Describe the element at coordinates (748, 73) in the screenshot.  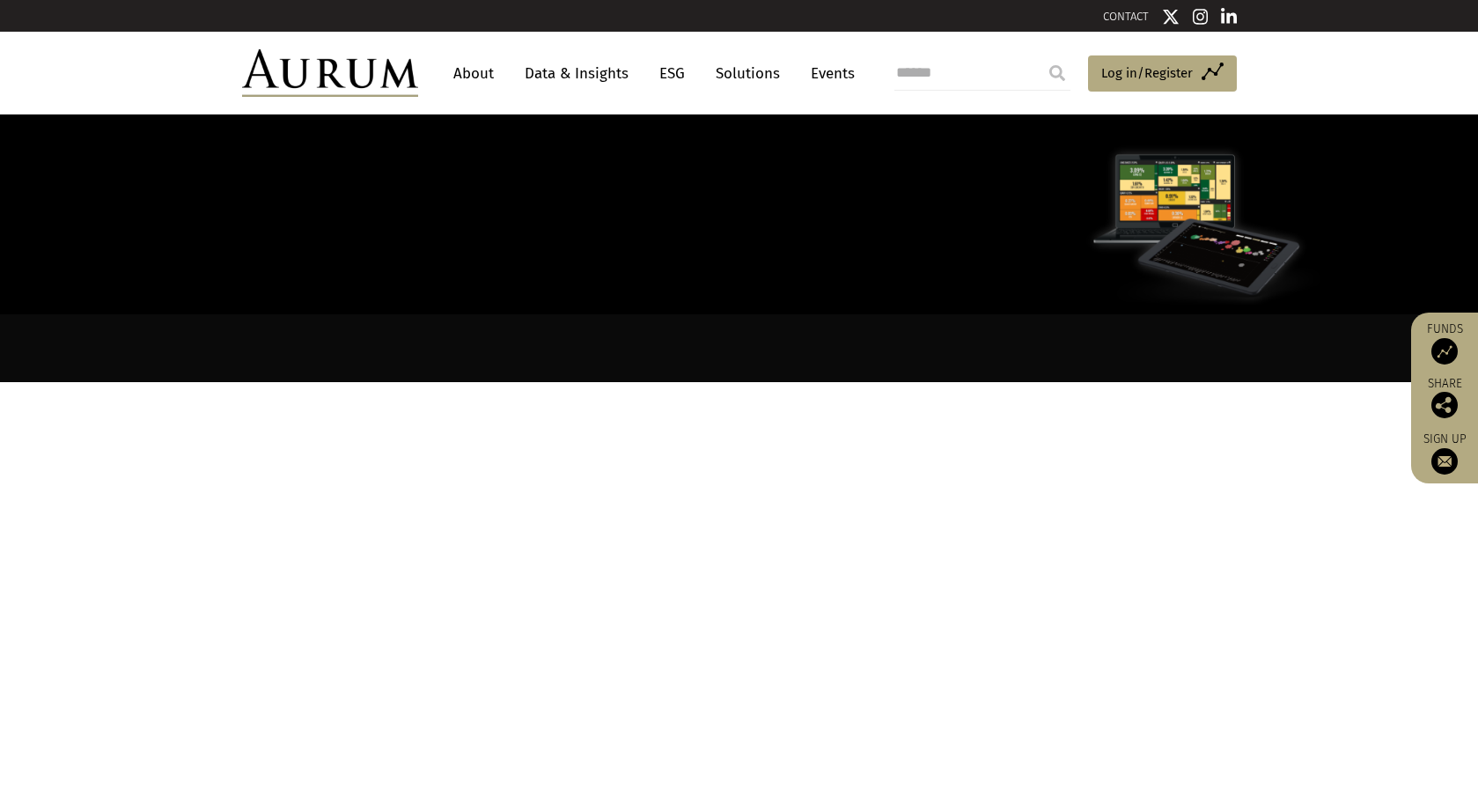
I see `a: Solutions` at that location.